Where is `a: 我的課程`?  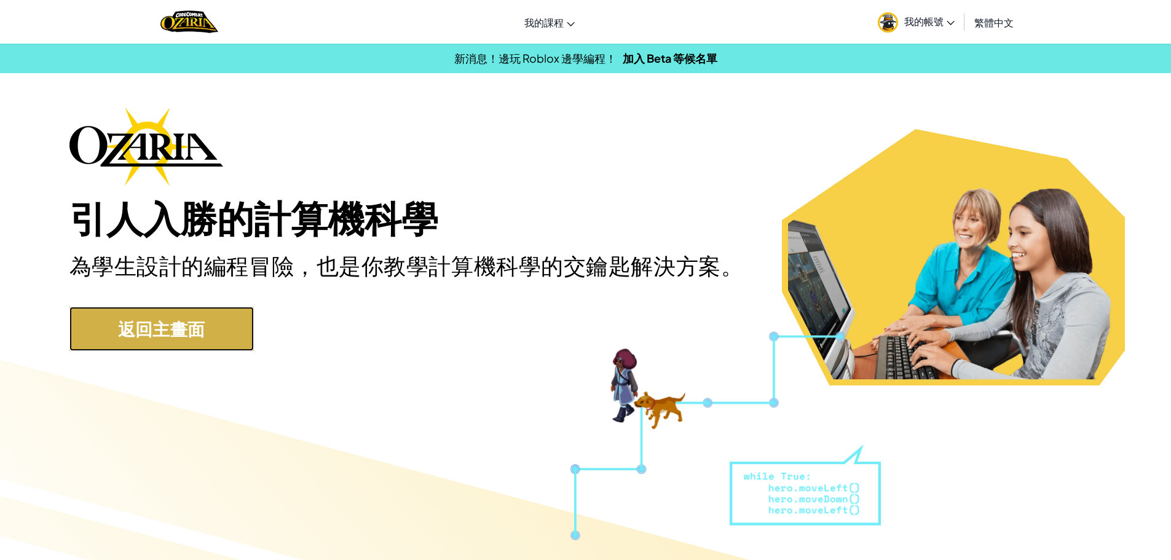
a: 我的課程 is located at coordinates (549, 22).